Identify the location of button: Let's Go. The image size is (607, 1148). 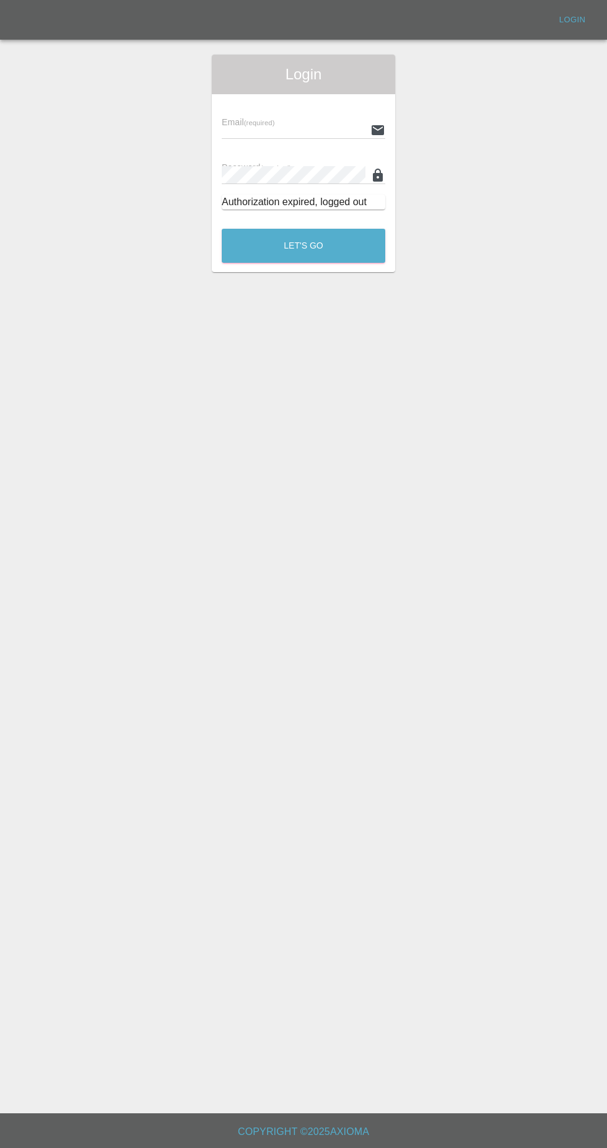
(304, 245).